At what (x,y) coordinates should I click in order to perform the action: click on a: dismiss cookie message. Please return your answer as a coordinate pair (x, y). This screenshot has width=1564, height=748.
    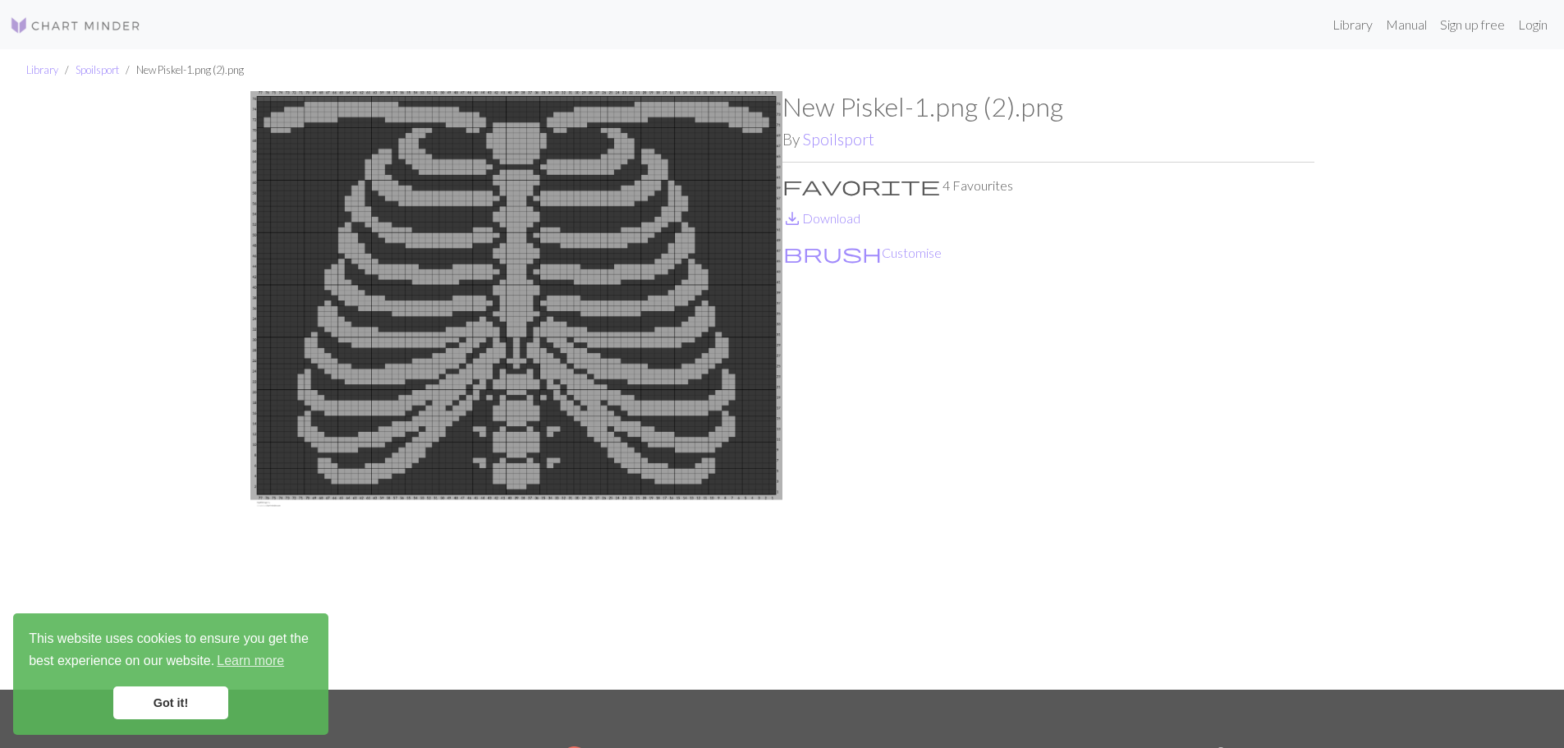
    Looking at the image, I should click on (171, 703).